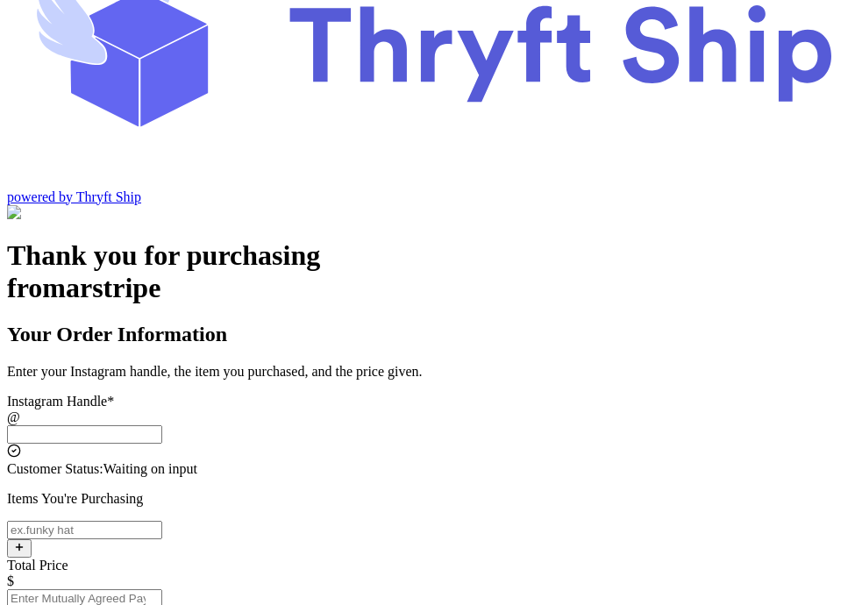  What do you see at coordinates (113, 288) in the screenshot?
I see `span: arstripe` at bounding box center [113, 288].